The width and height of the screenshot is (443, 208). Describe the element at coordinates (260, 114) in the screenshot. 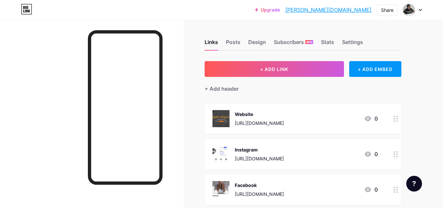

I see `div: Website` at that location.